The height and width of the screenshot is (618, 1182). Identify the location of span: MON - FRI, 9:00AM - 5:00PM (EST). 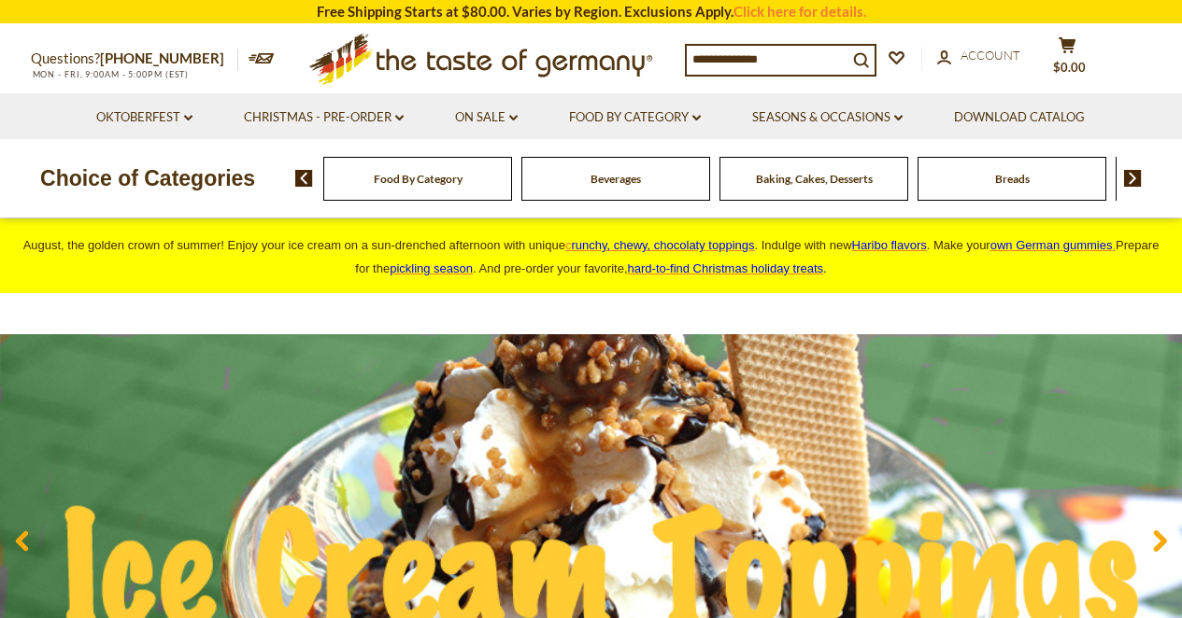
(110, 74).